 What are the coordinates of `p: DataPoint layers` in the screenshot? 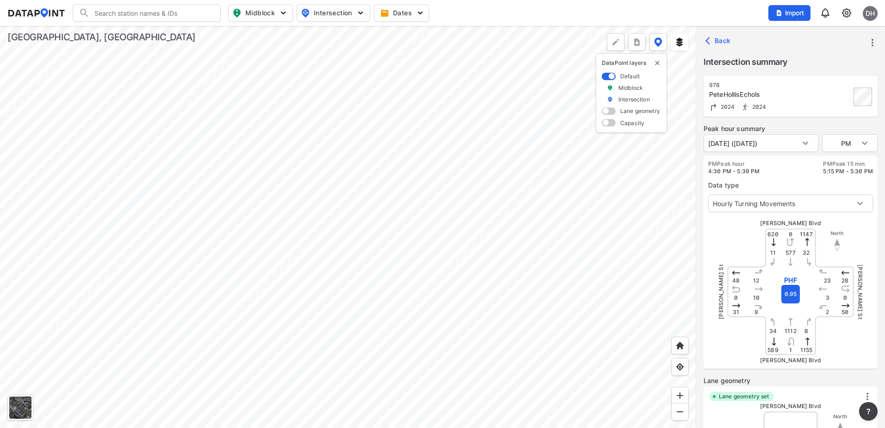 It's located at (631, 63).